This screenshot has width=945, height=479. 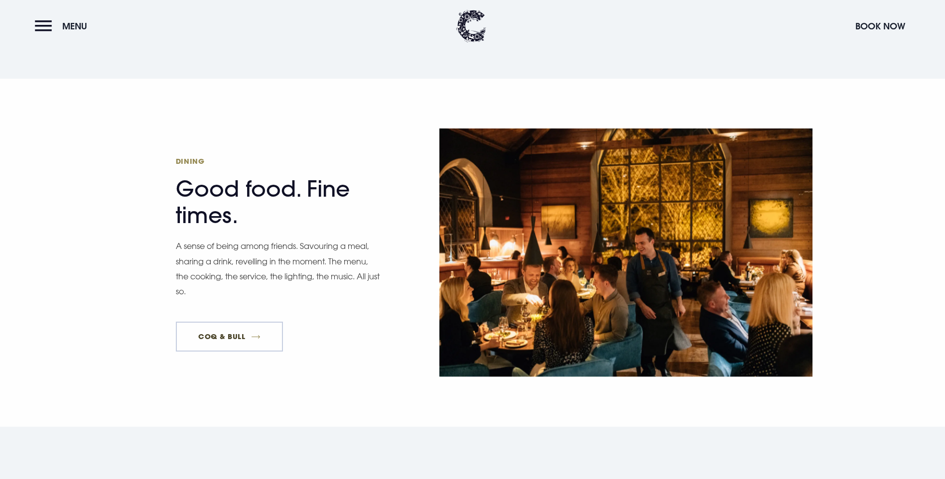 I want to click on img: Clandeboye Lodge, so click(x=471, y=26).